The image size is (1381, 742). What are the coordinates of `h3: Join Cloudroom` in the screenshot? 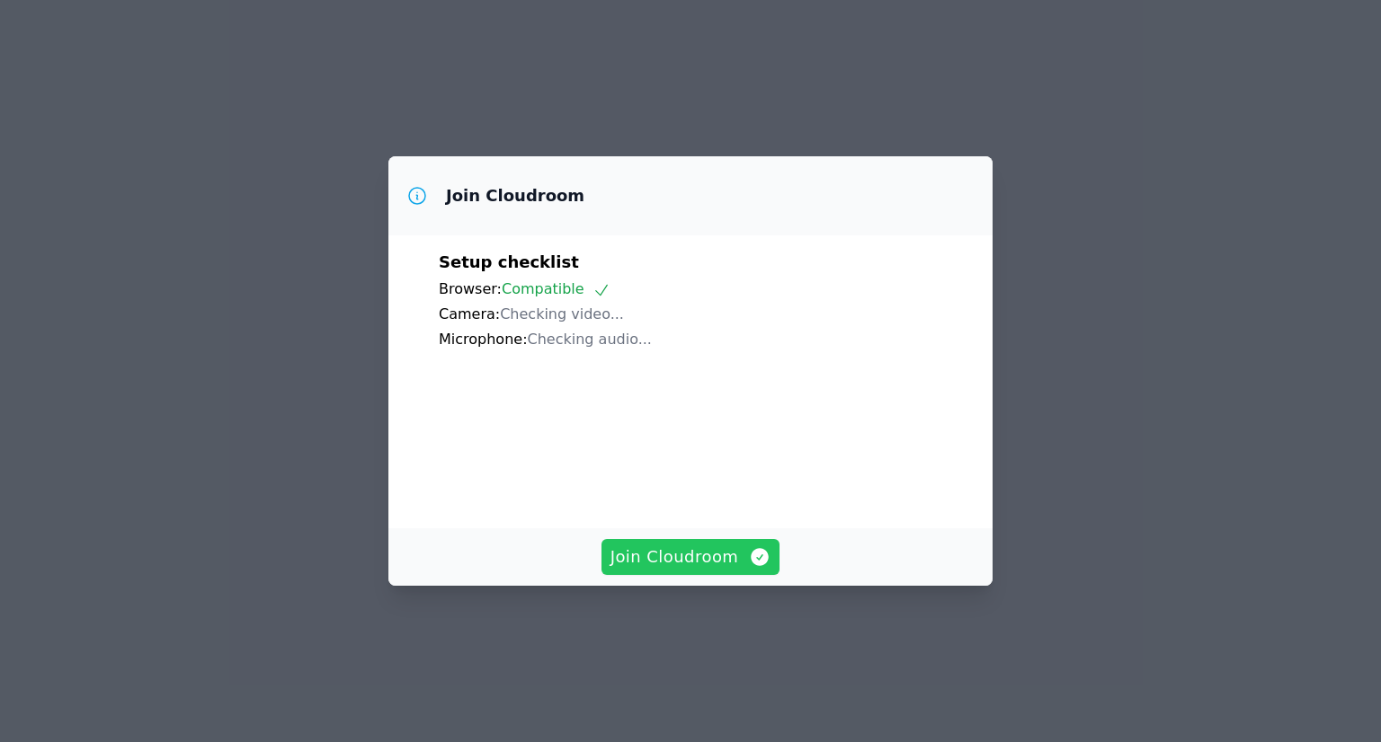 It's located at (515, 196).